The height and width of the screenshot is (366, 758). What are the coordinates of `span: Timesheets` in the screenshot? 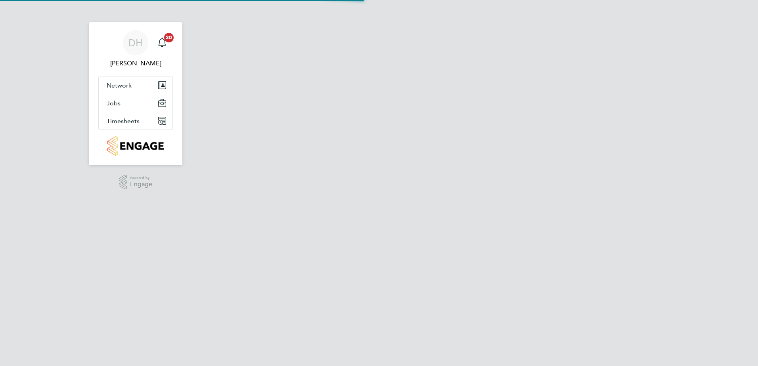 It's located at (123, 121).